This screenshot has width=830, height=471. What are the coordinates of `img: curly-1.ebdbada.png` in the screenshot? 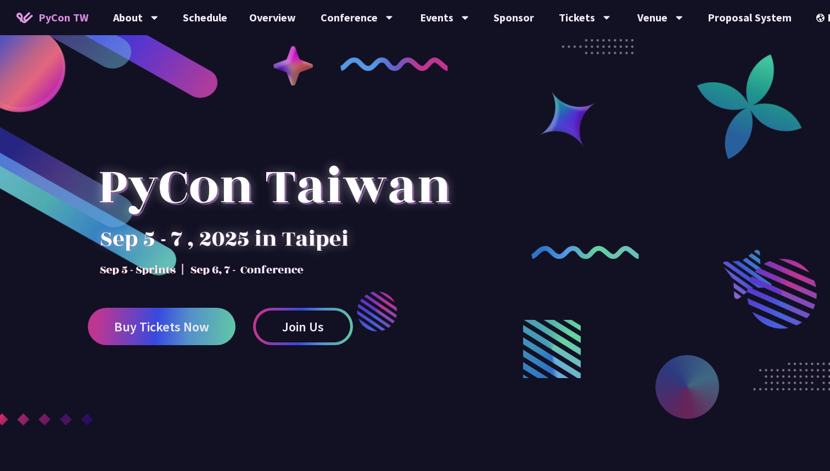 It's located at (394, 64).